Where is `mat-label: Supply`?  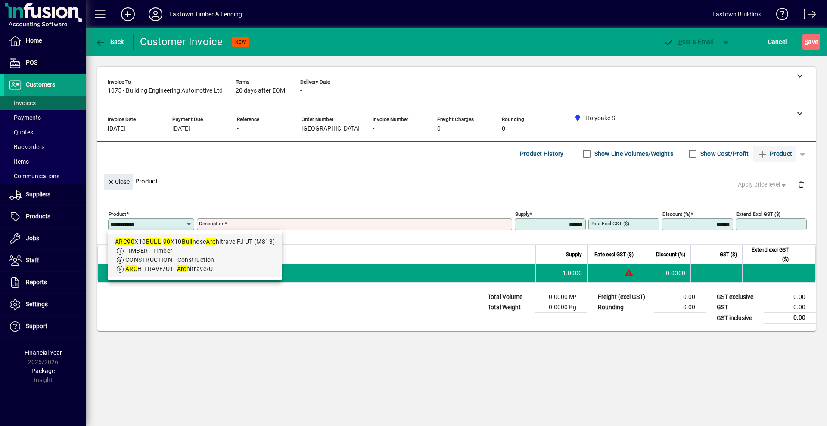
mat-label: Supply is located at coordinates (522, 214).